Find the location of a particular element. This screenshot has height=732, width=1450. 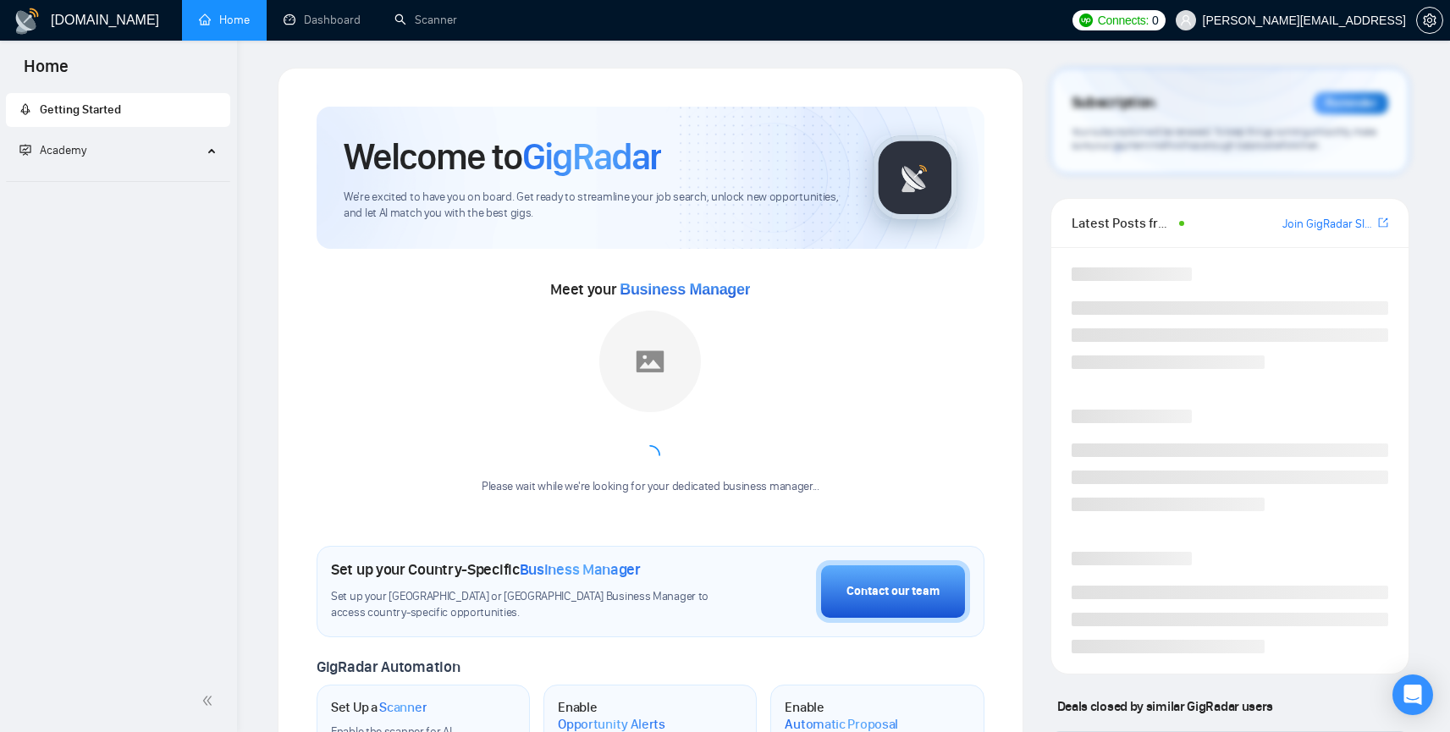

span: export is located at coordinates (1384, 223).